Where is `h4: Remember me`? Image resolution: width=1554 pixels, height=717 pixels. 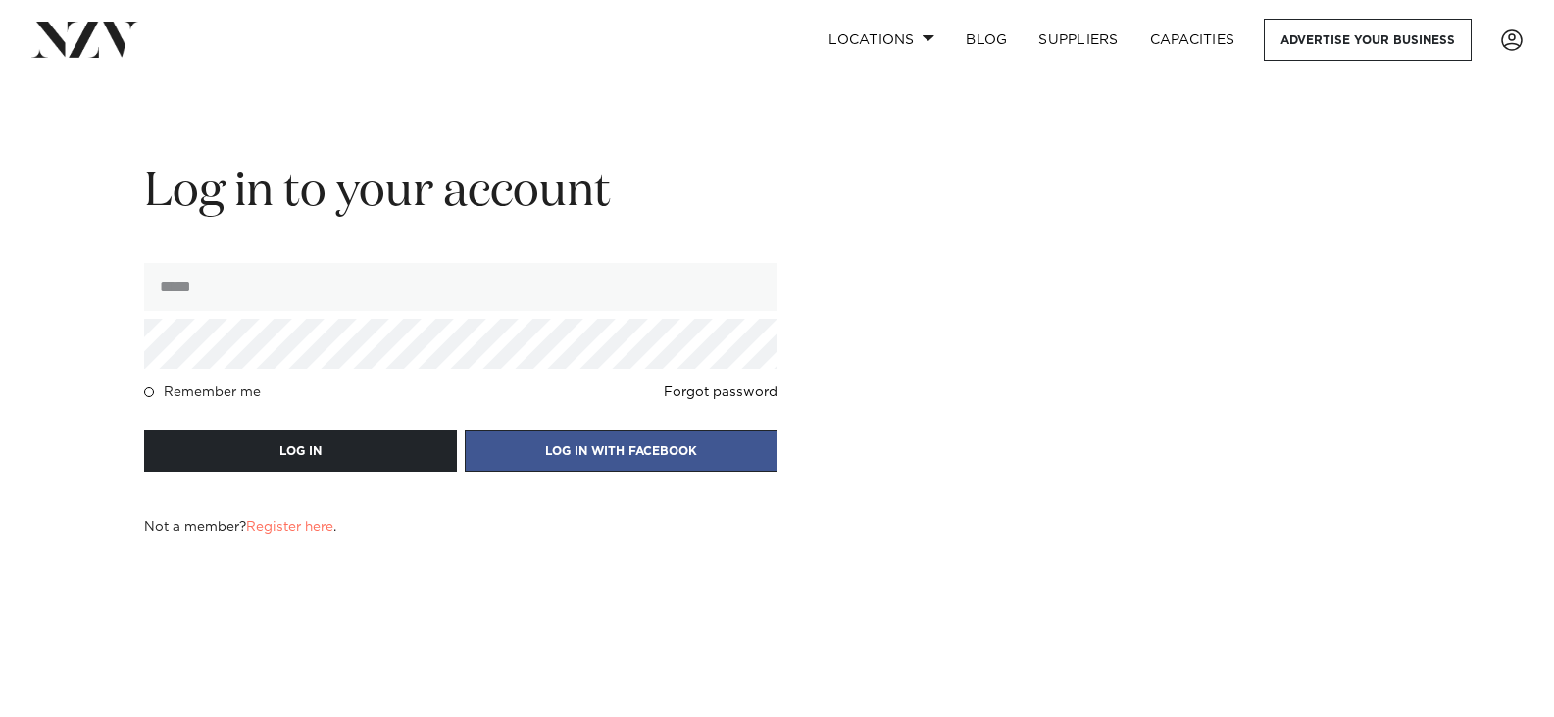
h4: Remember me is located at coordinates (212, 392).